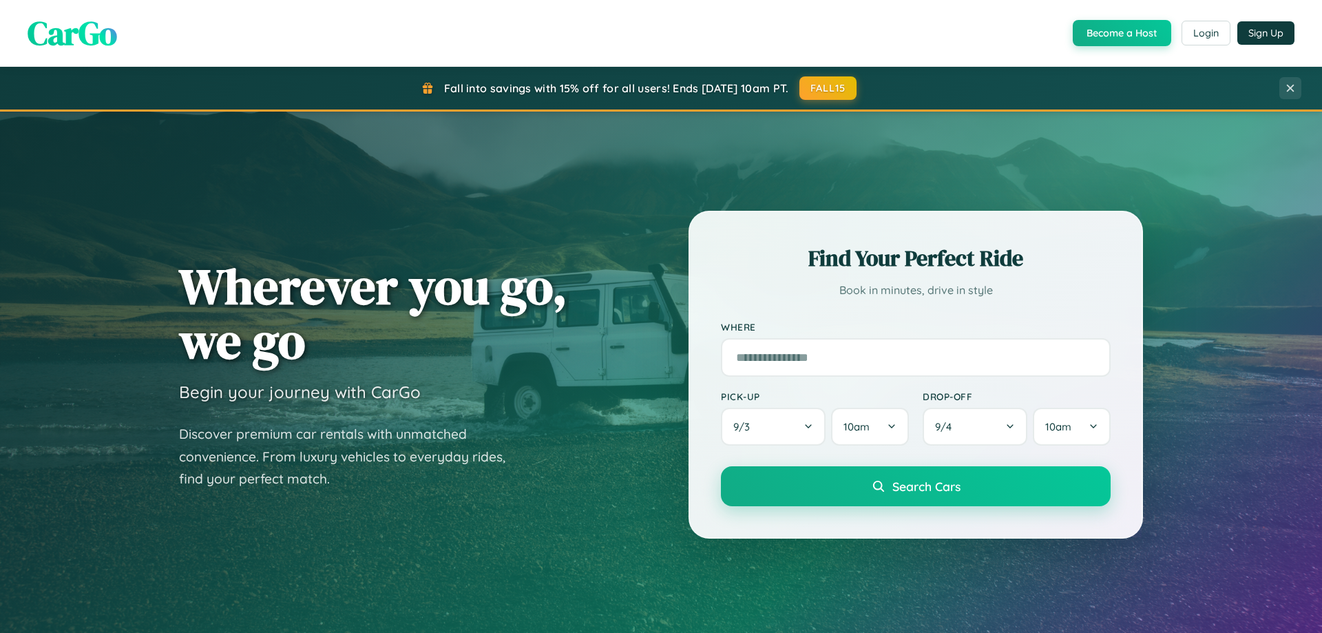 The height and width of the screenshot is (633, 1322). What do you see at coordinates (947, 426) in the screenshot?
I see `span: 9 / 4` at bounding box center [947, 426].